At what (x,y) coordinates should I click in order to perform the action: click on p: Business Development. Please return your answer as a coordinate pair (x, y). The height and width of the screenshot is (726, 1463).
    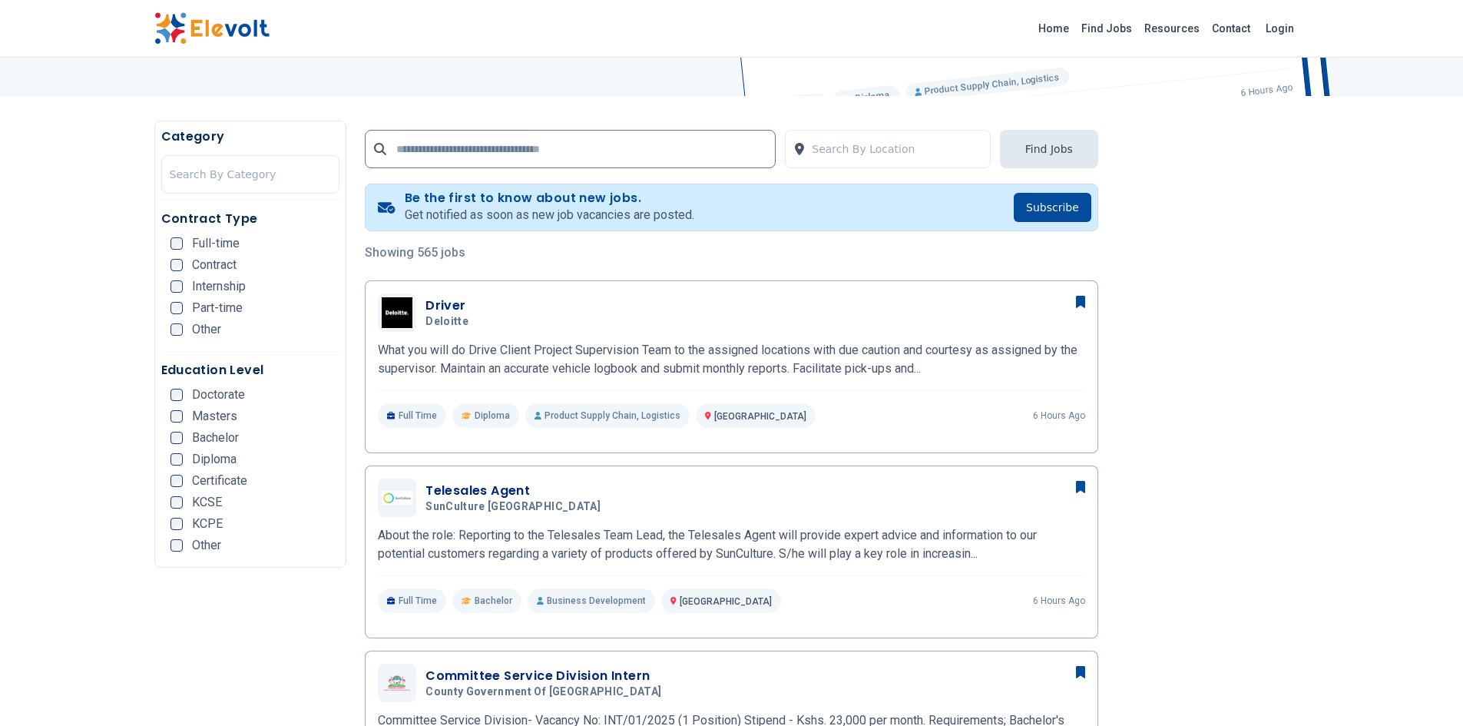
    Looking at the image, I should click on (592, 601).